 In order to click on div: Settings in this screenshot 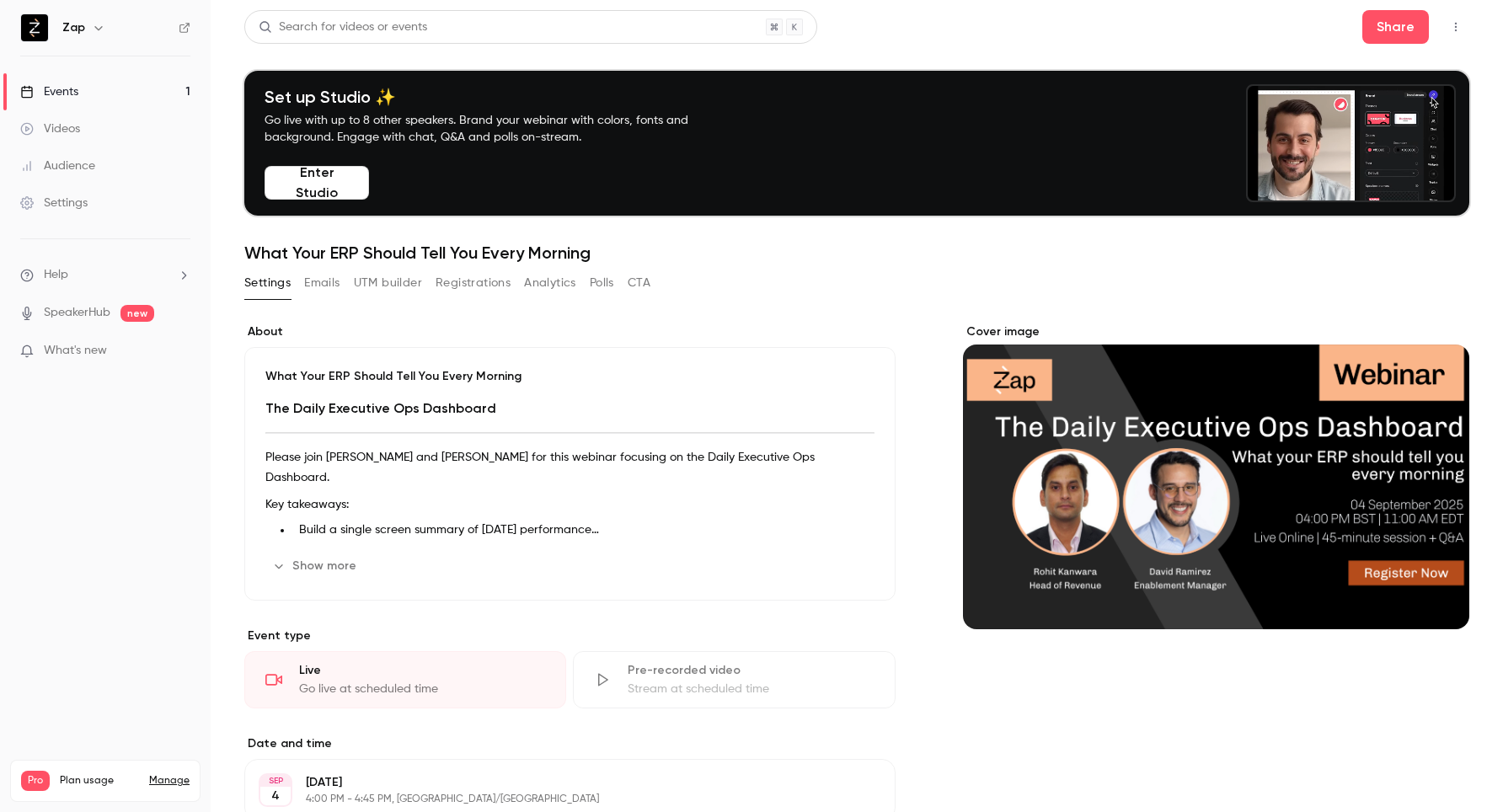, I will do `click(54, 203)`.